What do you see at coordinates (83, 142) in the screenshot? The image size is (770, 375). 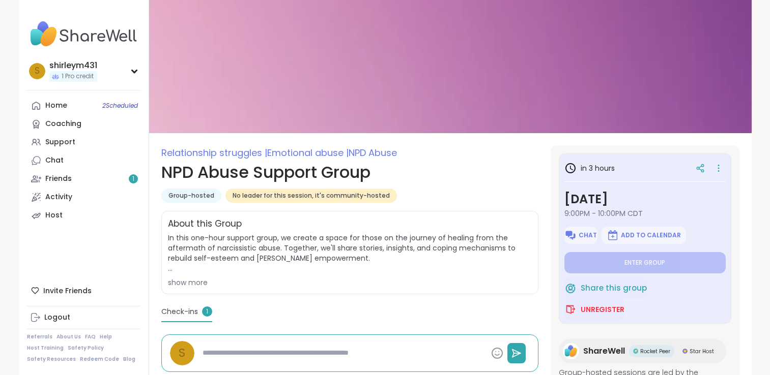 I see `a: Support` at bounding box center [83, 142].